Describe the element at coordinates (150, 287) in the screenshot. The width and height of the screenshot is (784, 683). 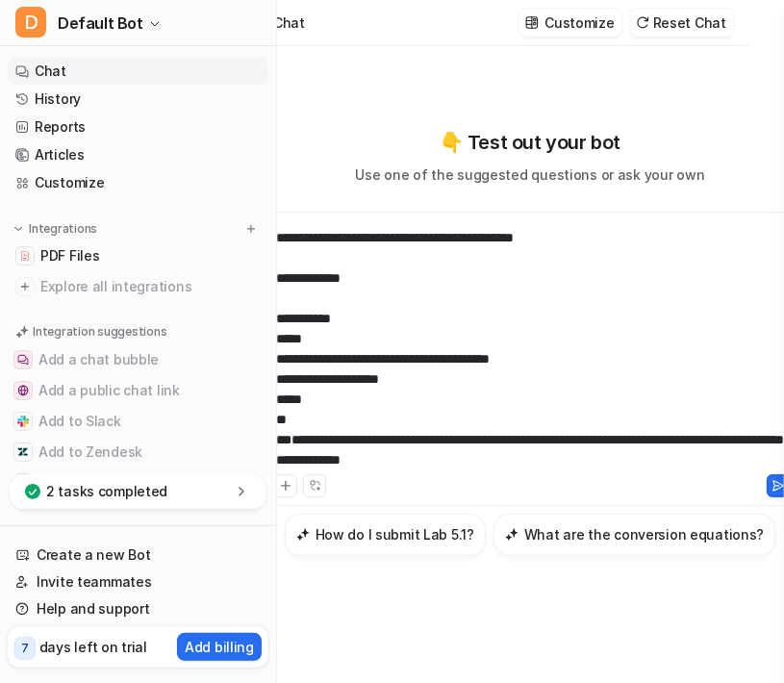
I see `span: Explore all integrations` at that location.